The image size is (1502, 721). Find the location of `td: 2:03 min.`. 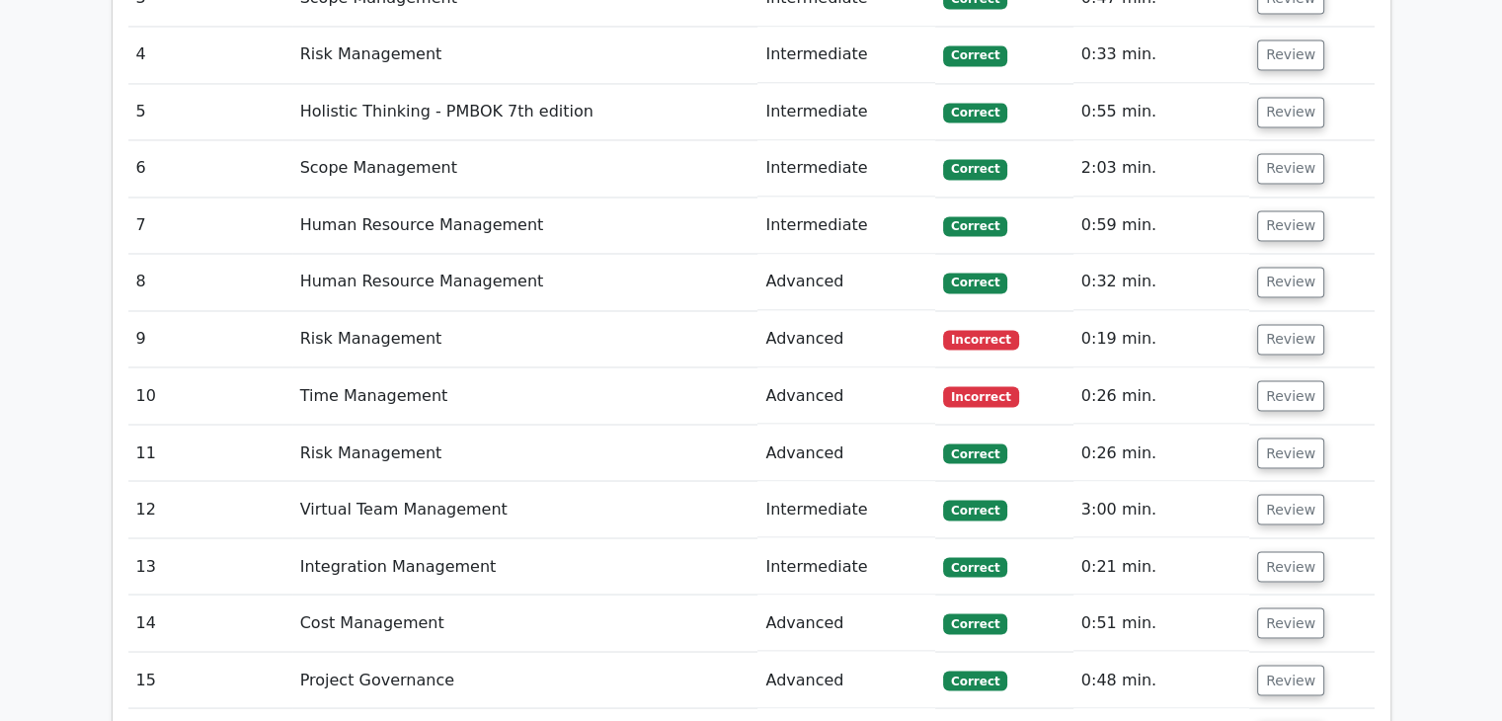

td: 2:03 min. is located at coordinates (1161, 168).